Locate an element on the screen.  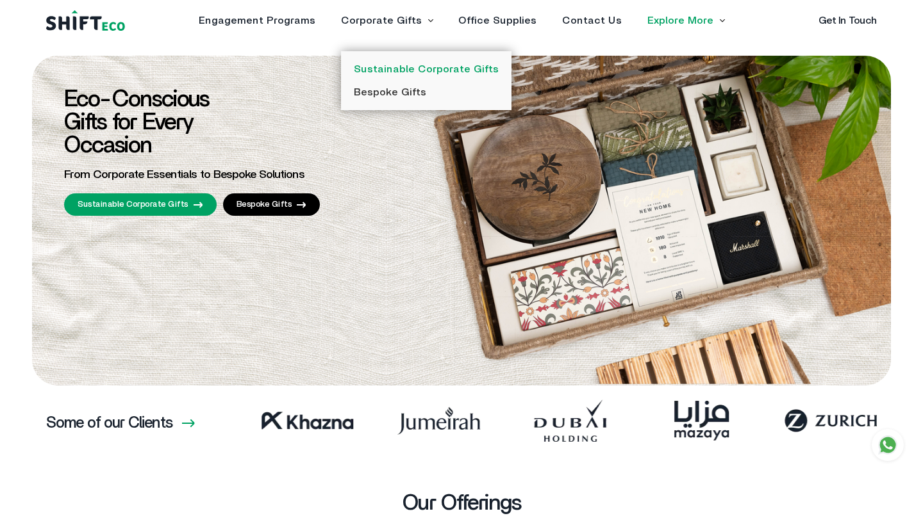
img: Frame_59.webp is located at coordinates (297, 421).